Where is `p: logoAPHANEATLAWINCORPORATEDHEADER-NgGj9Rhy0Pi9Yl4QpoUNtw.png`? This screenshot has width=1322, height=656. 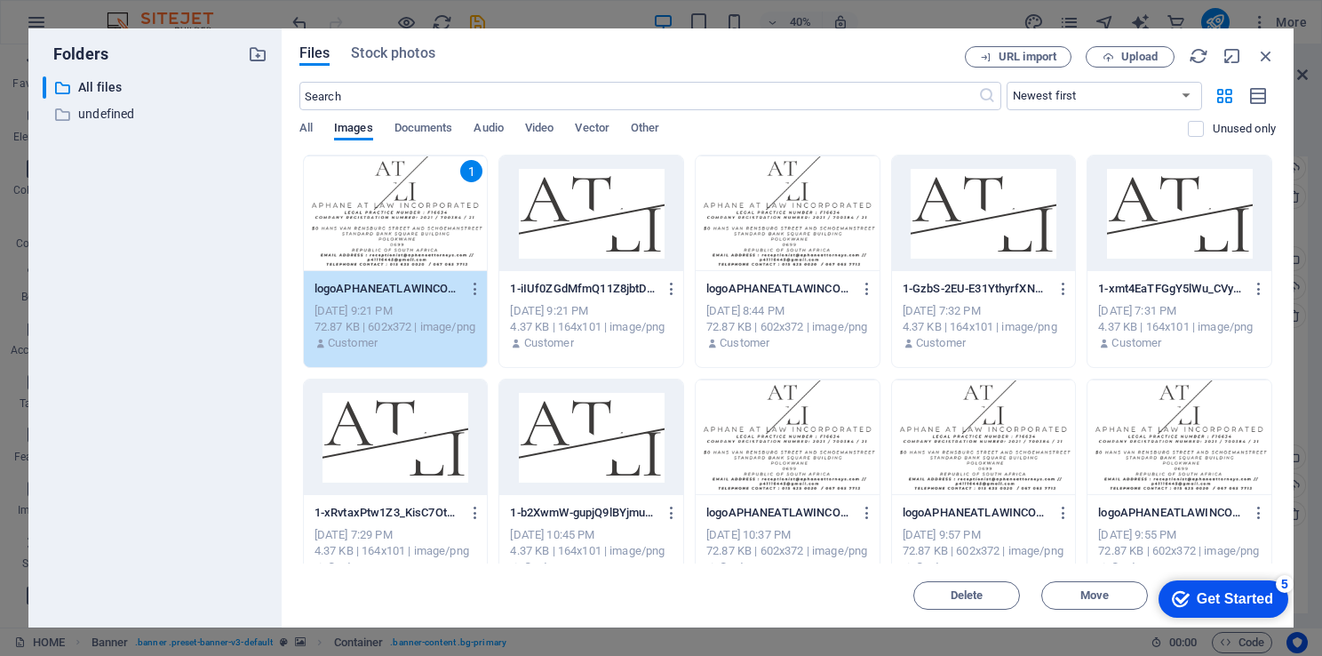
p: logoAPHANEATLAWINCORPORATEDHEADER-NgGj9Rhy0Pi9Yl4QpoUNtw.png is located at coordinates (975, 513).